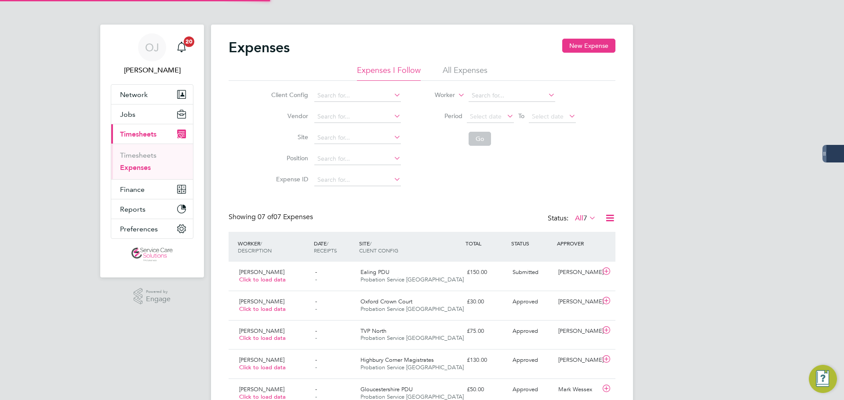 The height and width of the screenshot is (400, 844). Describe the element at coordinates (158, 299) in the screenshot. I see `span: Engage` at that location.